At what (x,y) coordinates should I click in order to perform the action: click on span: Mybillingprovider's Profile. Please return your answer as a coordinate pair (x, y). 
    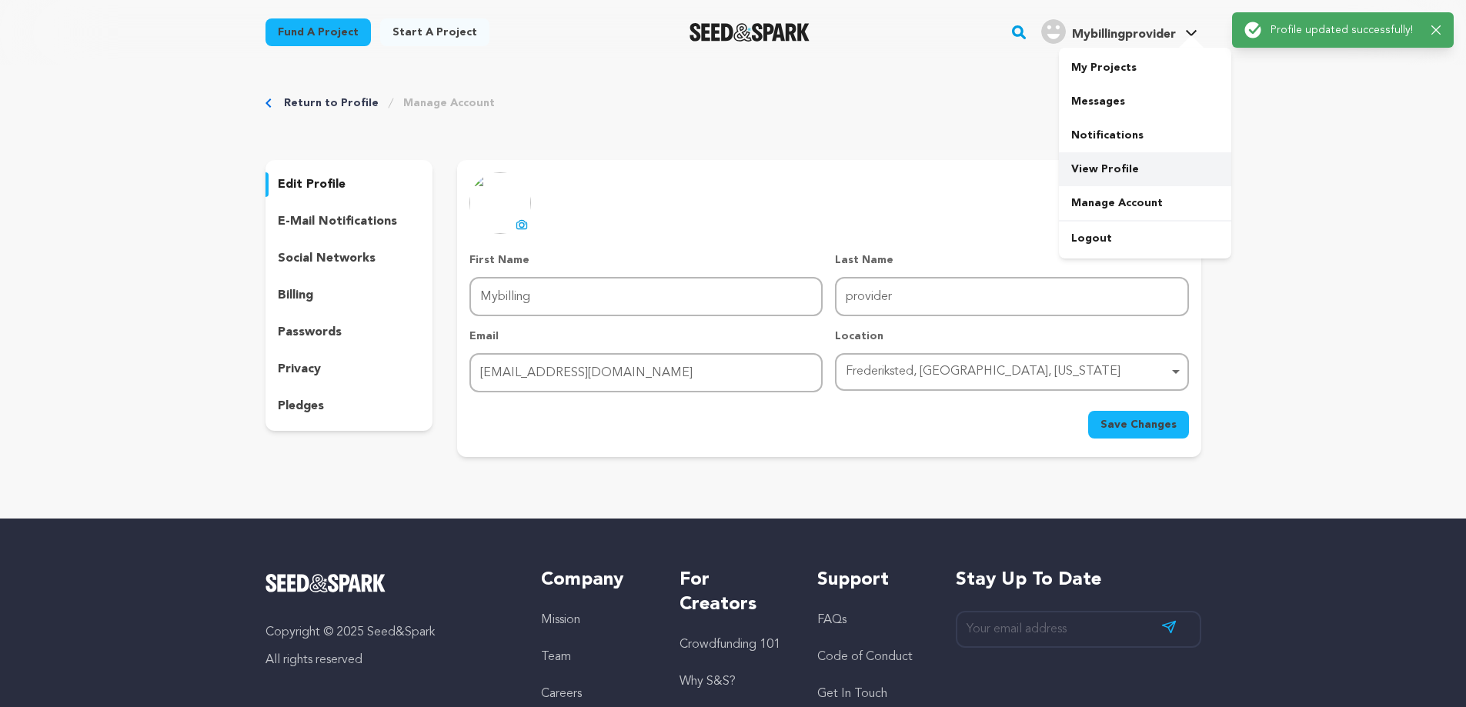
    Looking at the image, I should click on (1119, 32).